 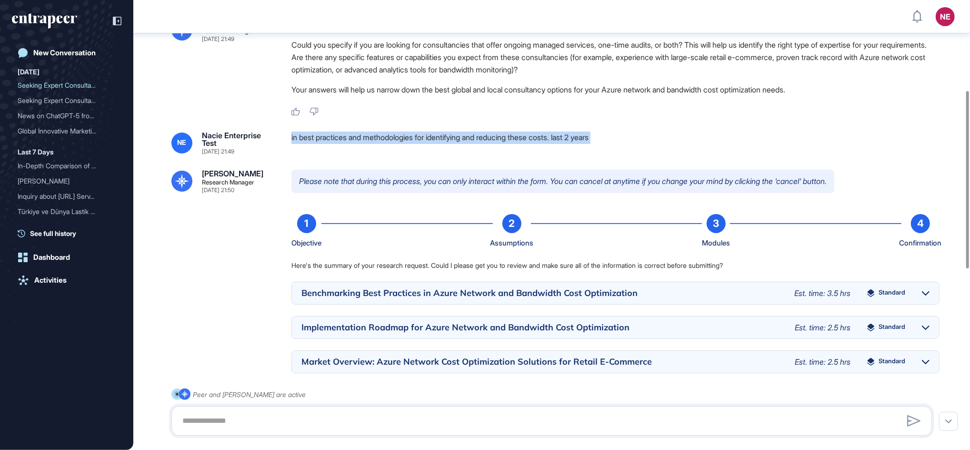 I want to click on div: Seeking Expert Consultancy for Azure Cloud Cost Optimization and Network Usage Analysis, so click(x=67, y=85).